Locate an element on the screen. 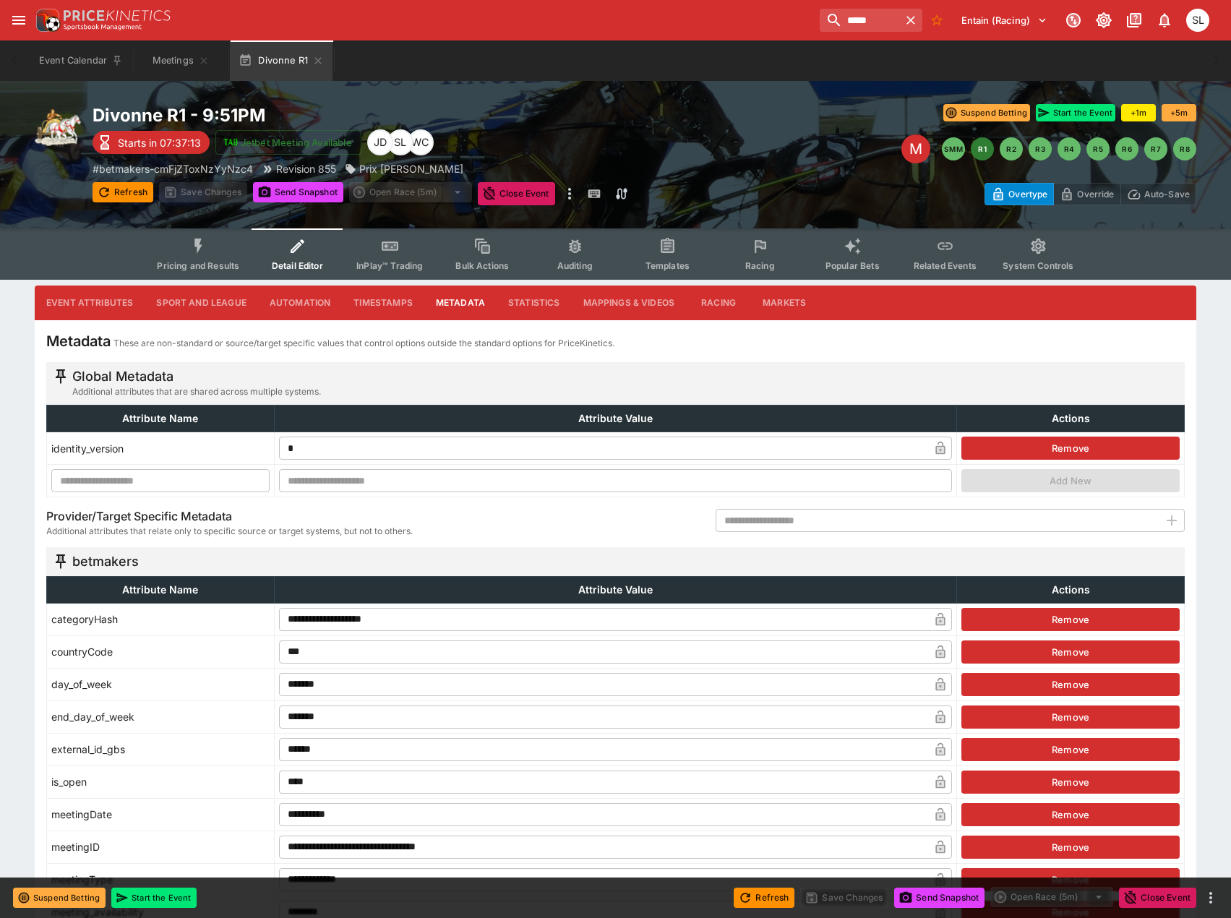  button: Statistics is located at coordinates (534, 303).